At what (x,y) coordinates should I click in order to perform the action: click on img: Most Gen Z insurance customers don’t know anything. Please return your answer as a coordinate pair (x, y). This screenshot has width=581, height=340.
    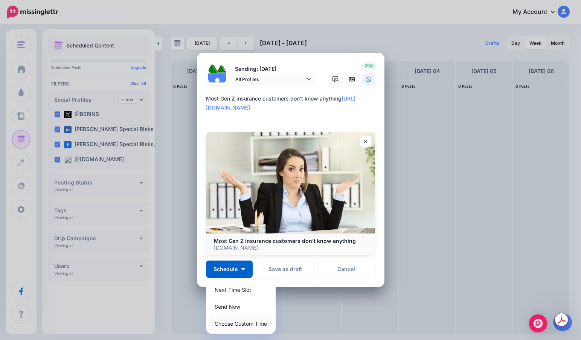
    Looking at the image, I should click on (291, 183).